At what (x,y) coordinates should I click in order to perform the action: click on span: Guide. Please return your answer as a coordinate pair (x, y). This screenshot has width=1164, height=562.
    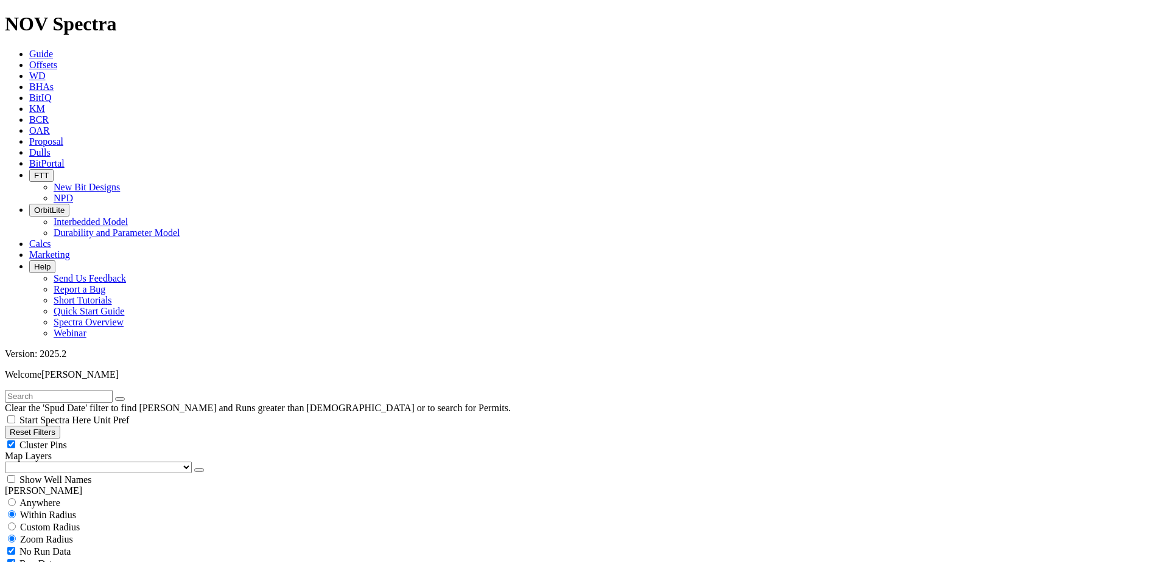
    Looking at the image, I should click on (41, 54).